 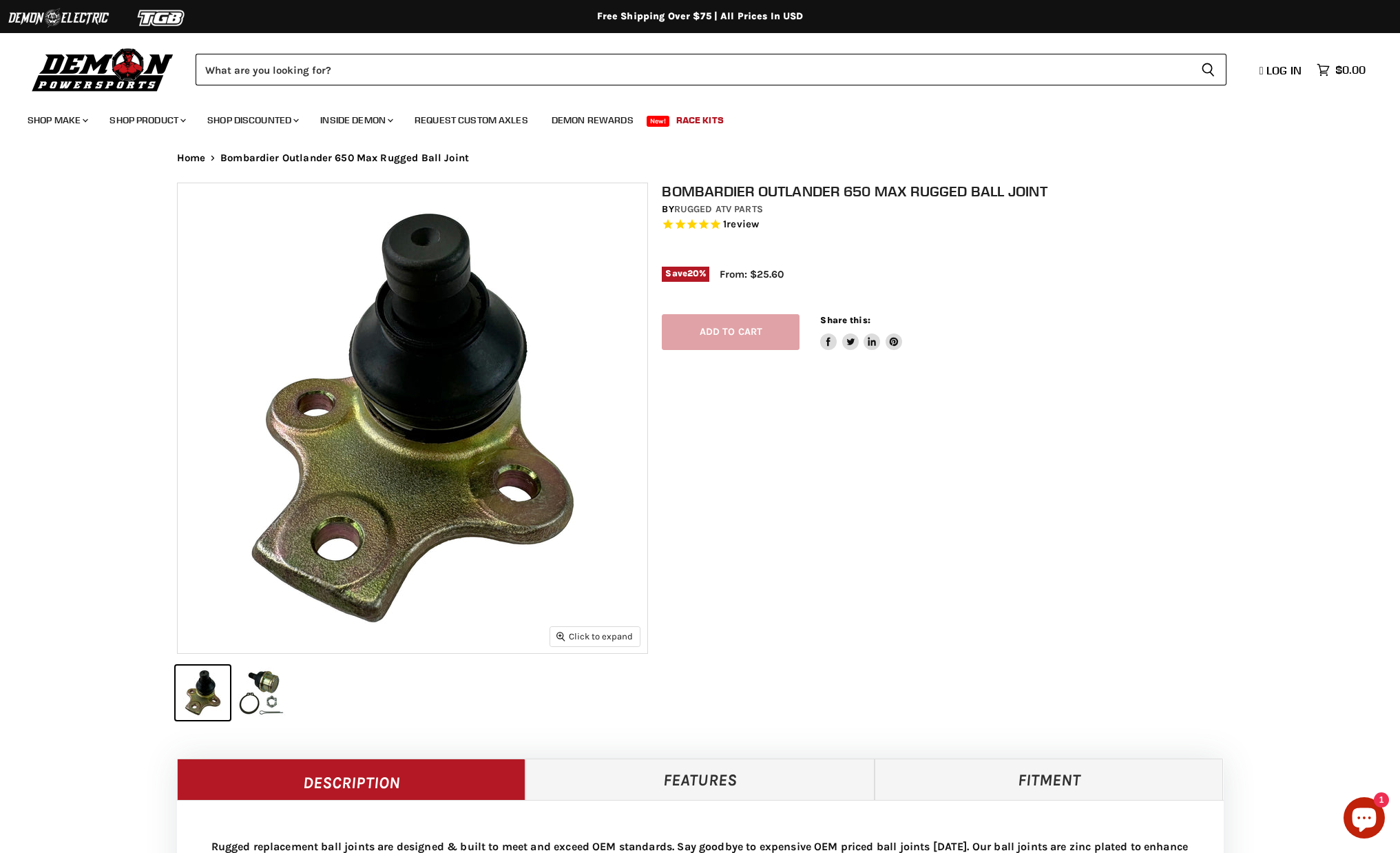 What do you see at coordinates (711, 69) in the screenshot?
I see `form: Product` at bounding box center [711, 69].